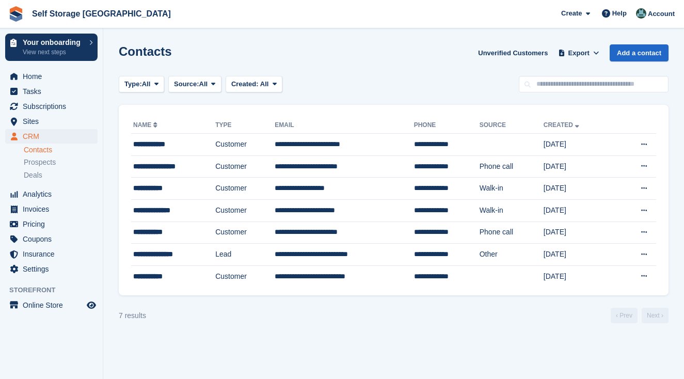 This screenshot has width=684, height=379. Describe the element at coordinates (54, 106) in the screenshot. I see `span: Subscriptions` at that location.